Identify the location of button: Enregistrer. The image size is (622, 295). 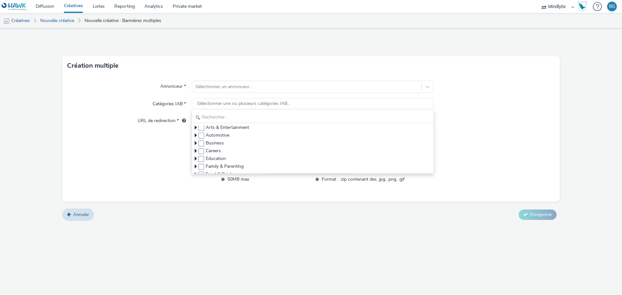
(538, 215).